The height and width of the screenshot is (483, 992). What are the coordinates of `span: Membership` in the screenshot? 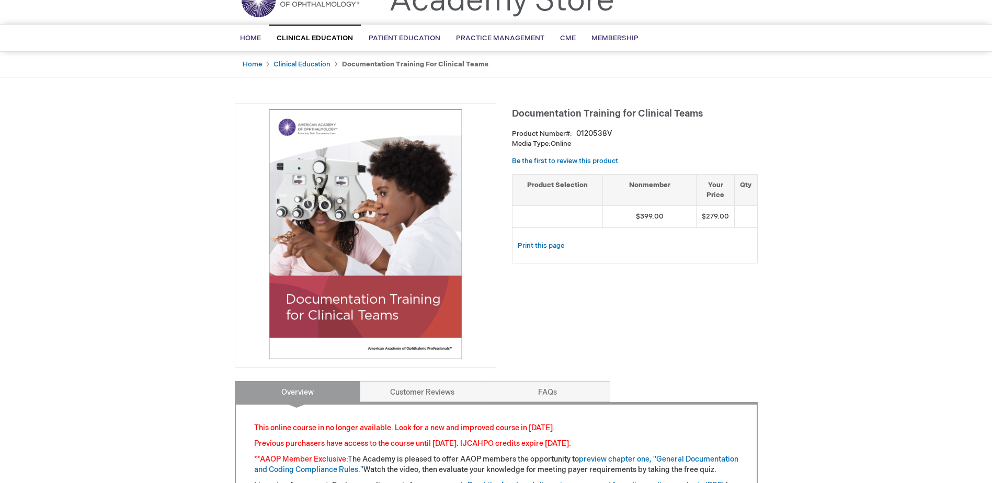 It's located at (615, 38).